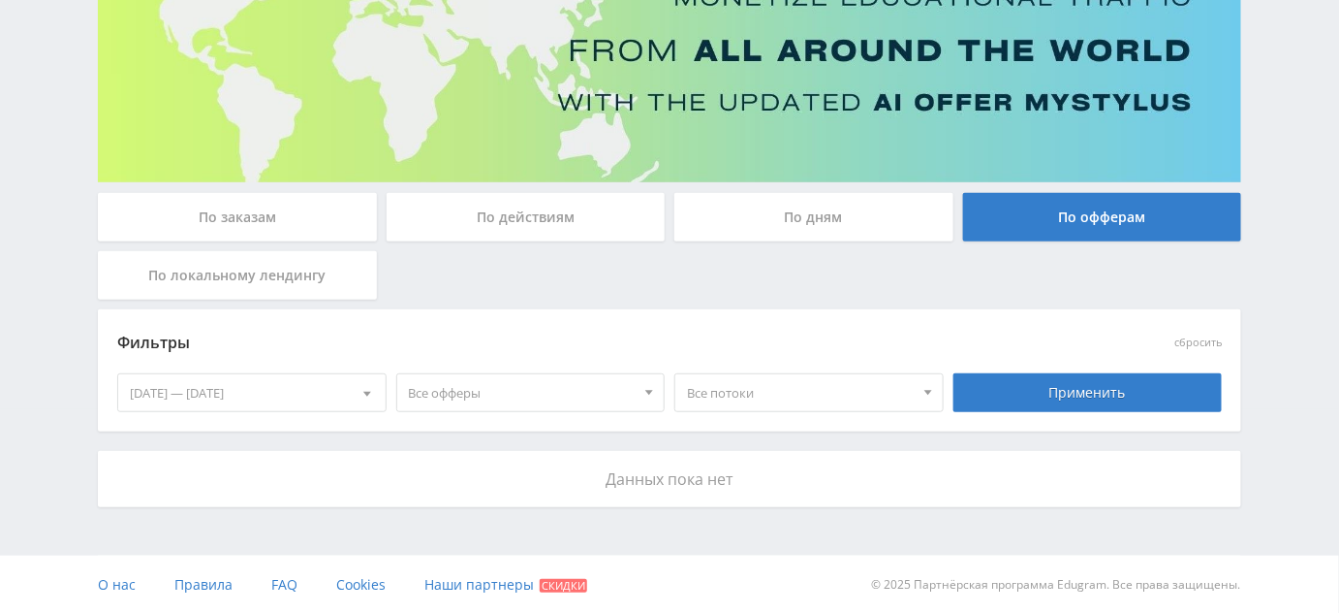 This screenshot has width=1339, height=613. I want to click on span: Cookies, so click(361, 583).